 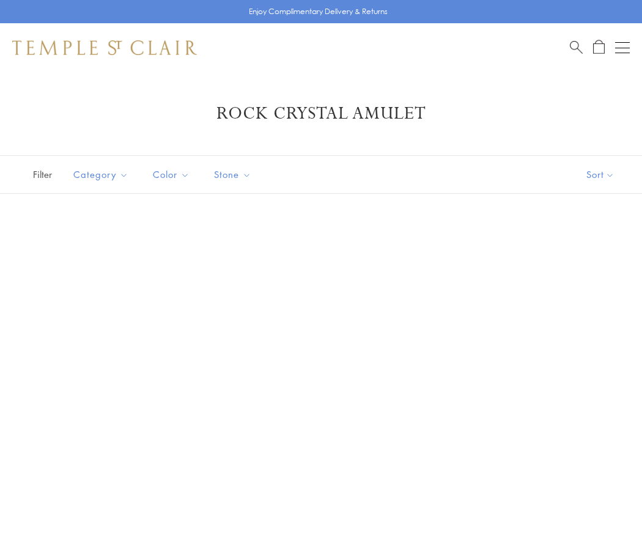 I want to click on img: Temple St. Clair, so click(x=105, y=48).